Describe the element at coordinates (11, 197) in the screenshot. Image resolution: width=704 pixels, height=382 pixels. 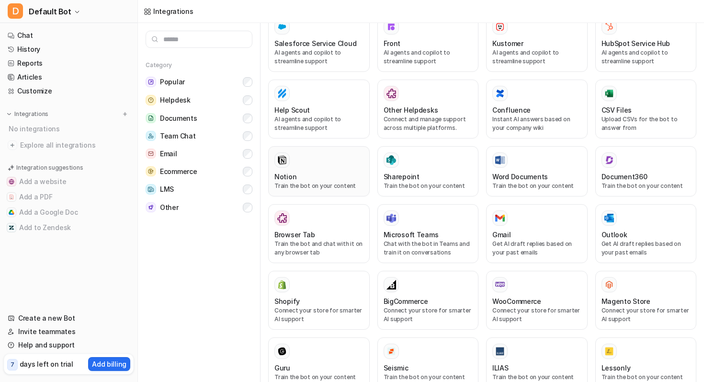
I see `img: Add a PDF` at that location.